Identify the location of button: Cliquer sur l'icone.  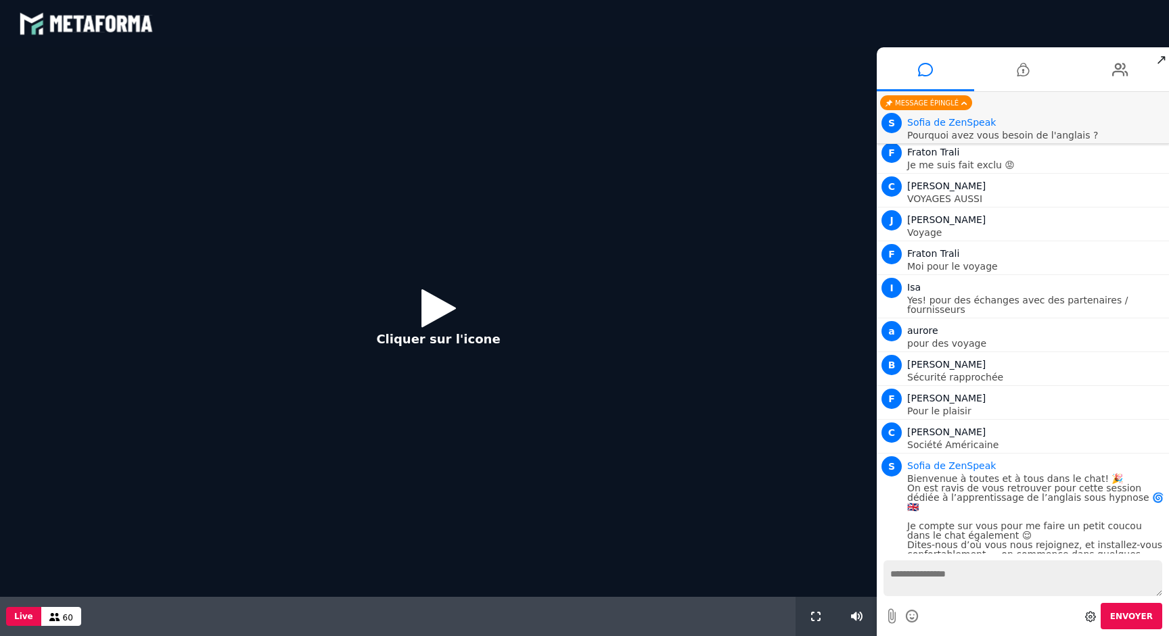
(438, 322).